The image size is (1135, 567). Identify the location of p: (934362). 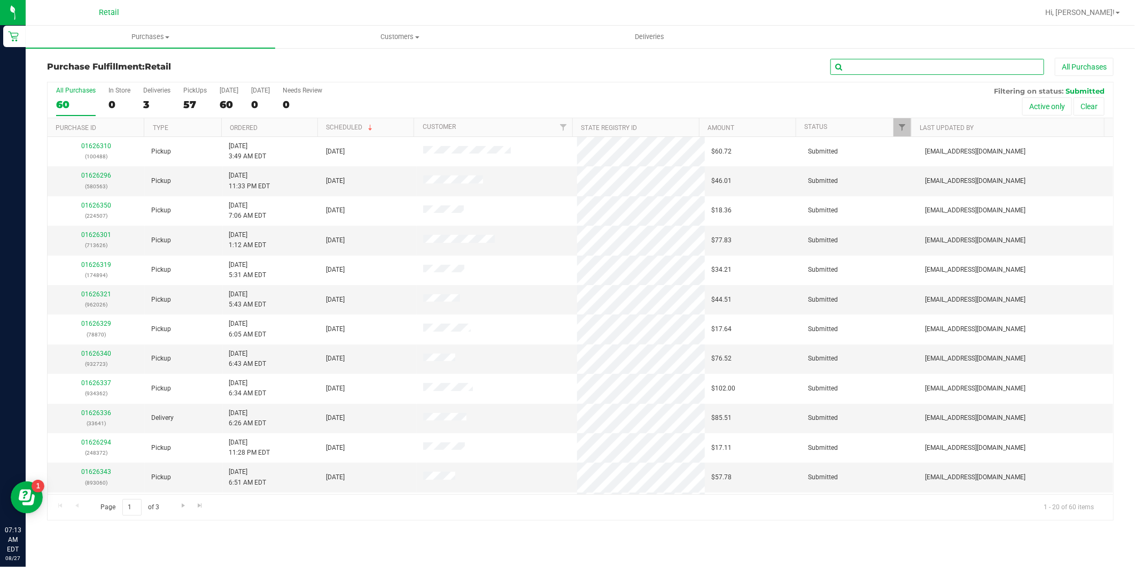
(96, 393).